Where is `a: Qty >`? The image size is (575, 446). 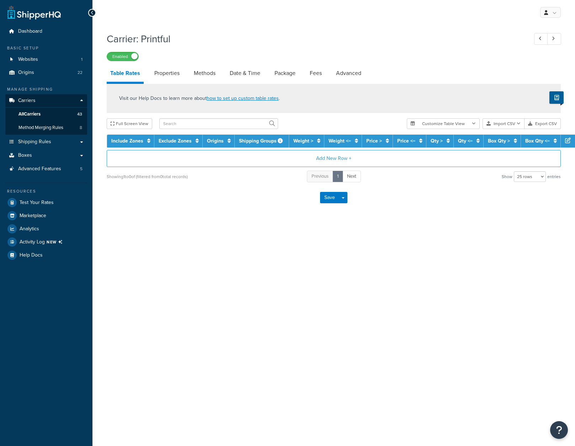 a: Qty > is located at coordinates (437, 141).